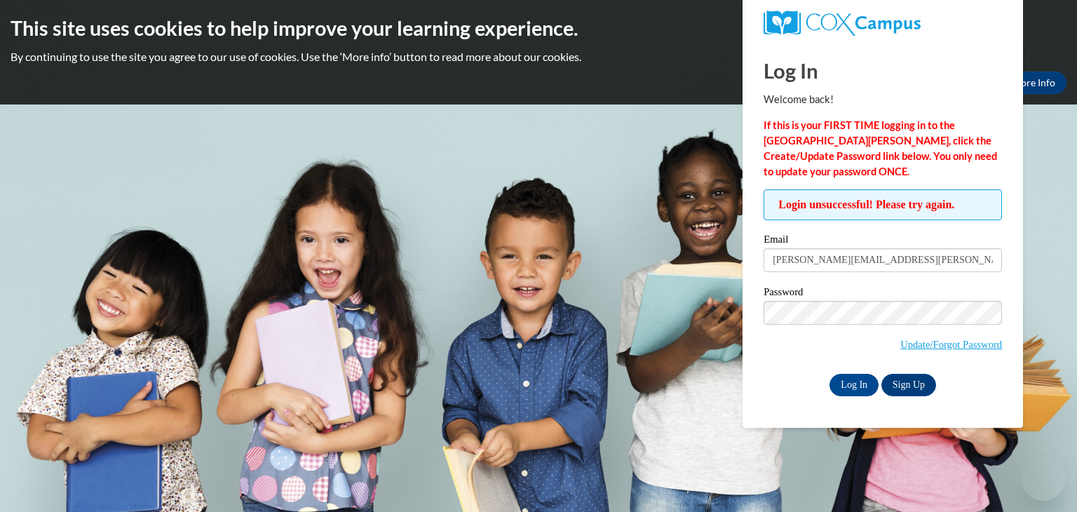 This screenshot has width=1077, height=512. I want to click on input: Log In, so click(854, 385).